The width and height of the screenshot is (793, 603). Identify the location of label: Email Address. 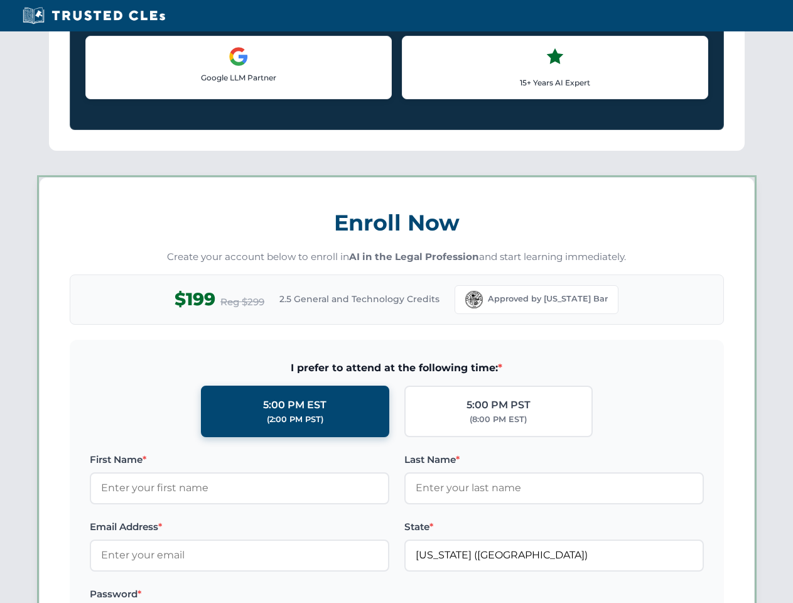
(239, 527).